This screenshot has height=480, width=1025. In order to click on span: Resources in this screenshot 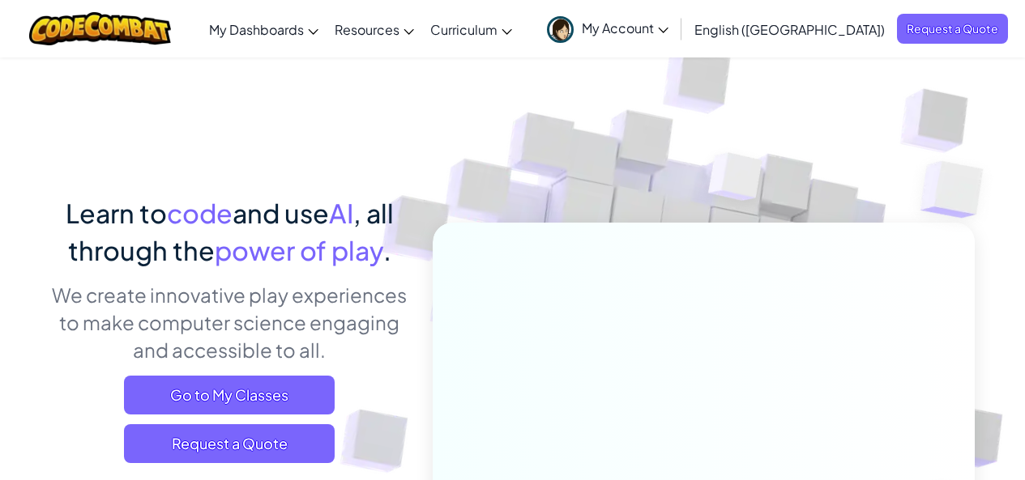, I will do `click(367, 29)`.